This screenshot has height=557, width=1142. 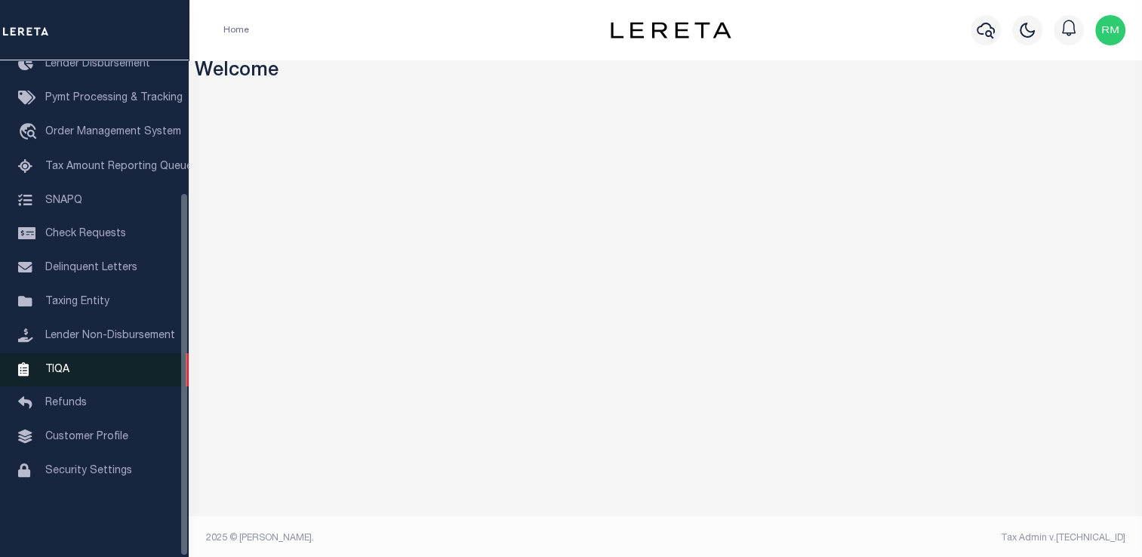 I want to click on span: Delinquent Letters, so click(x=91, y=268).